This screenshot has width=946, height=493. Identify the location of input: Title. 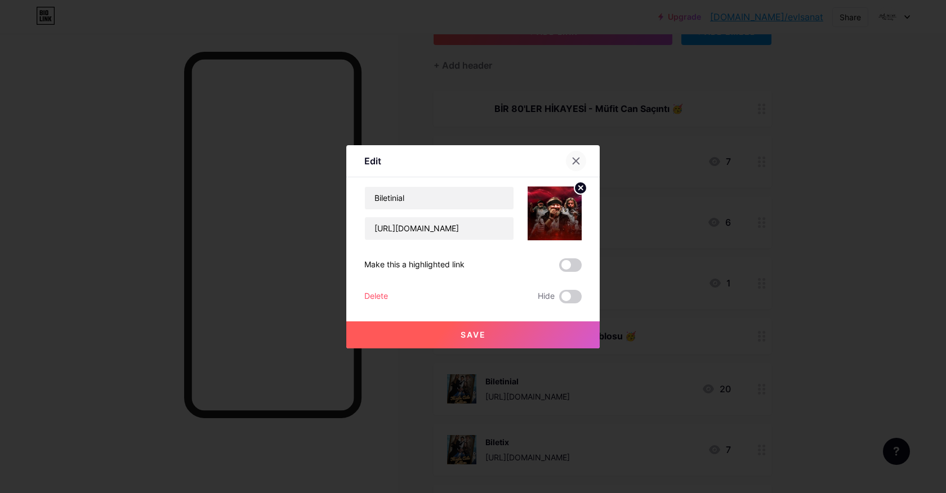
(439, 198).